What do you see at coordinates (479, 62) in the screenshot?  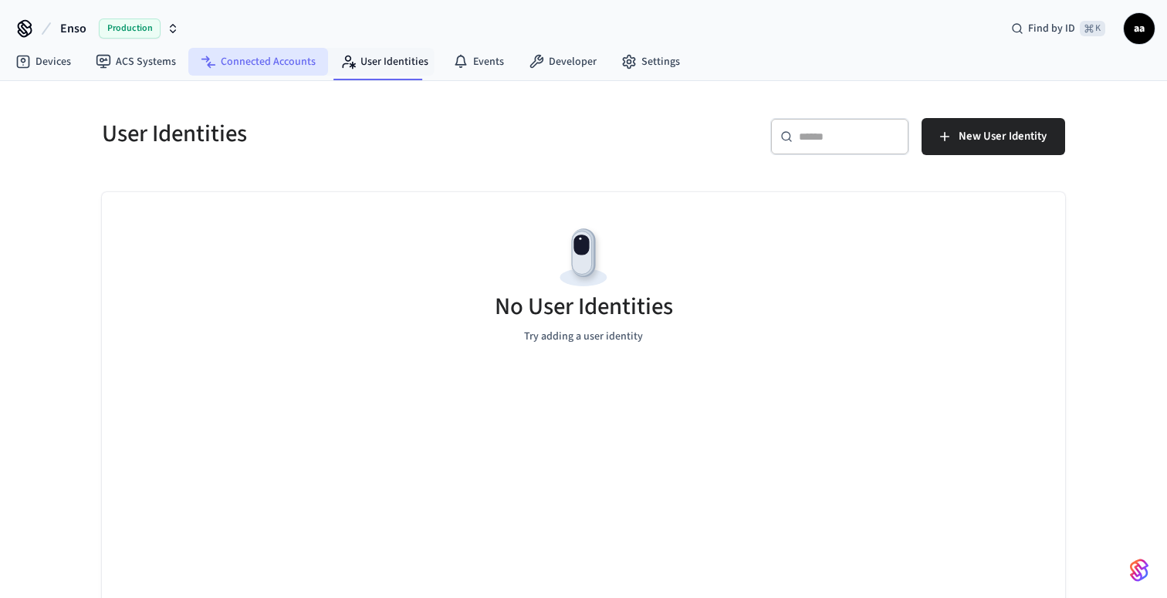 I see `a: Events` at bounding box center [479, 62].